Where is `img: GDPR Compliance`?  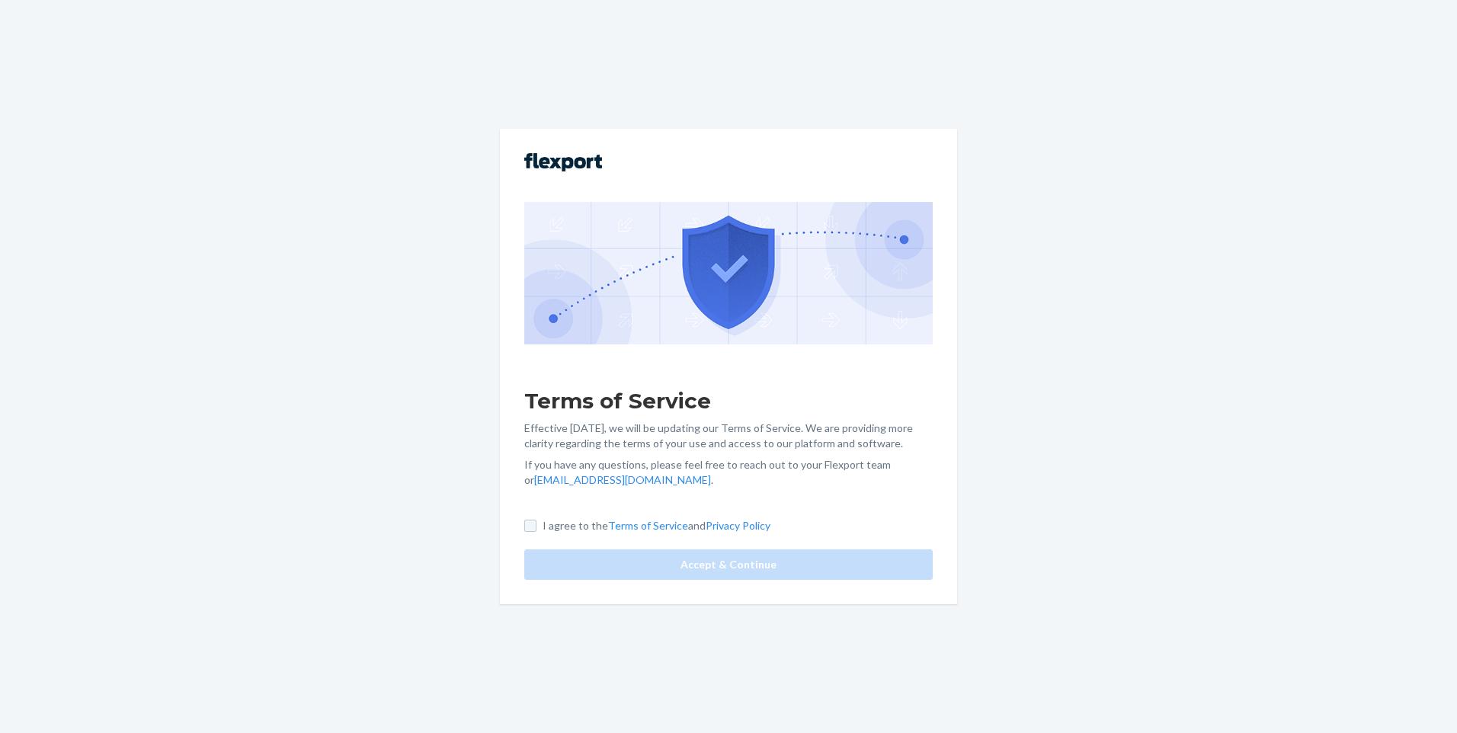
img: GDPR Compliance is located at coordinates (729, 273).